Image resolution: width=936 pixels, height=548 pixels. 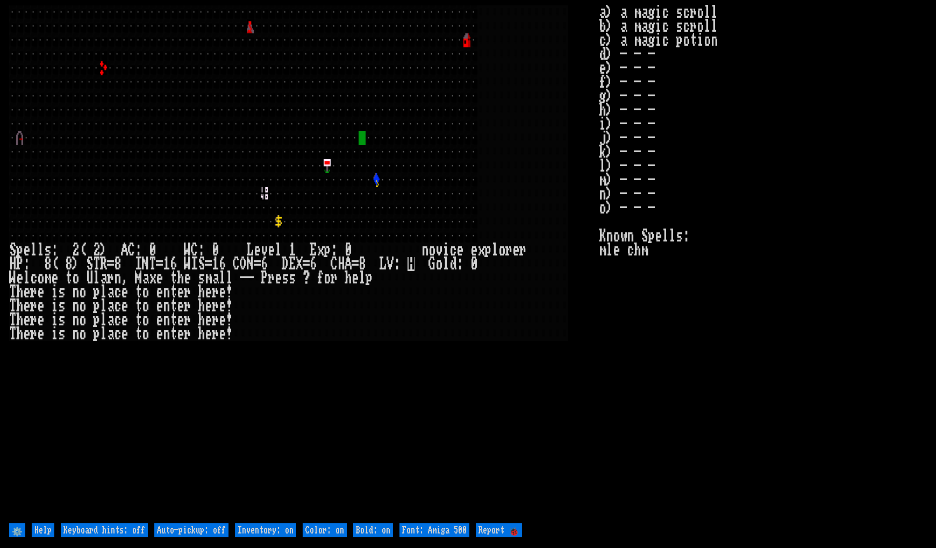 I want to click on input: Font: Amiga 500, so click(x=434, y=530).